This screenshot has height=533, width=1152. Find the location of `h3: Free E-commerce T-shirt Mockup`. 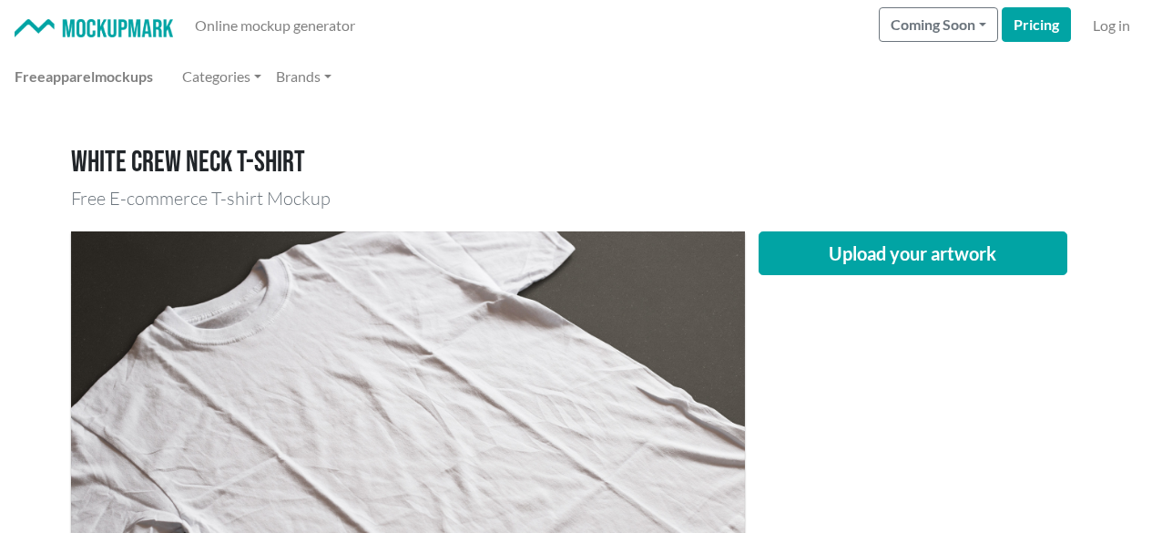

h3: Free E-commerce T-shirt Mockup is located at coordinates (577, 199).